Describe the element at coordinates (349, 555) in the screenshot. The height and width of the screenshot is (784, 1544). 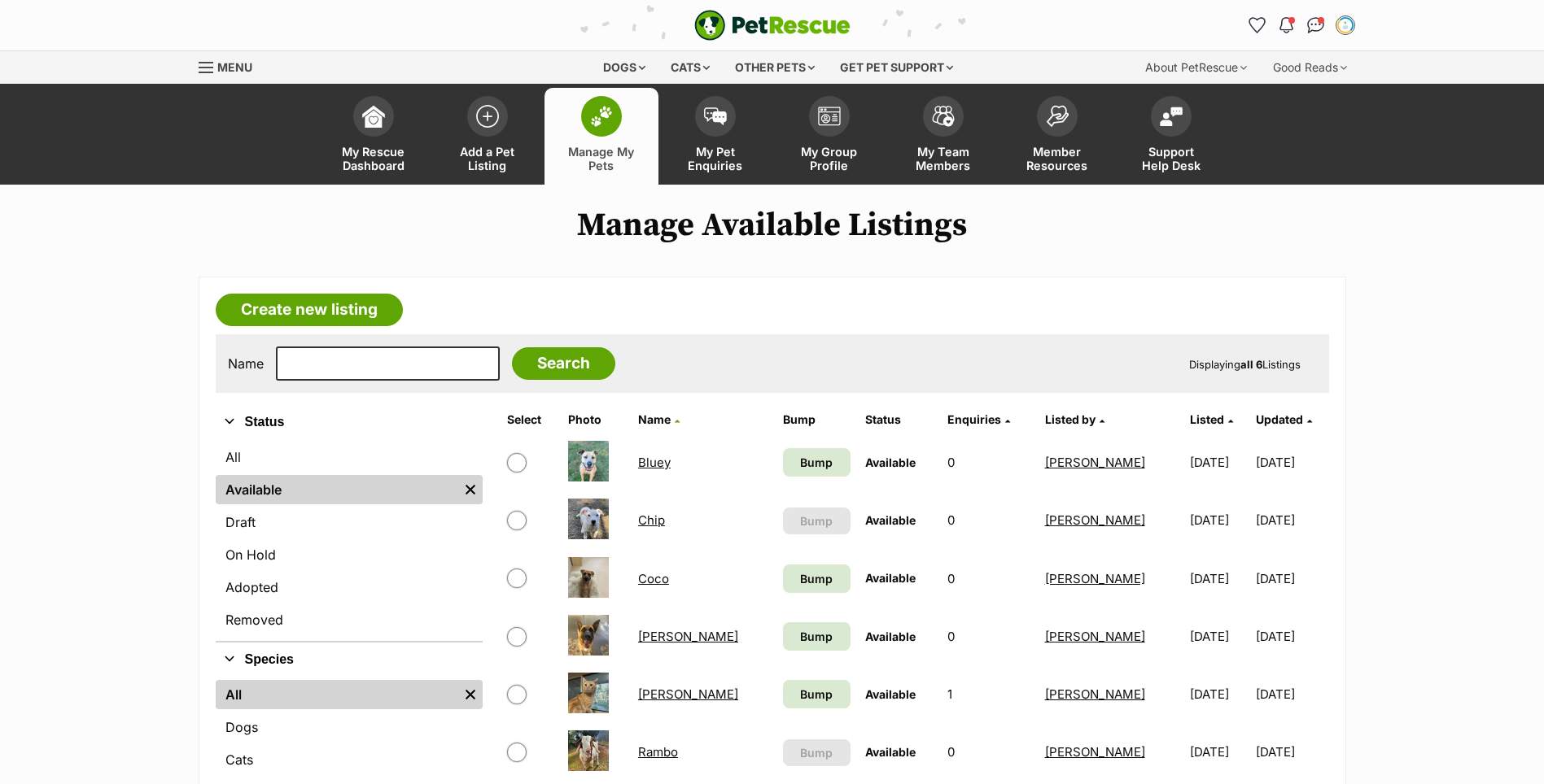
I see `a: On Hold` at that location.